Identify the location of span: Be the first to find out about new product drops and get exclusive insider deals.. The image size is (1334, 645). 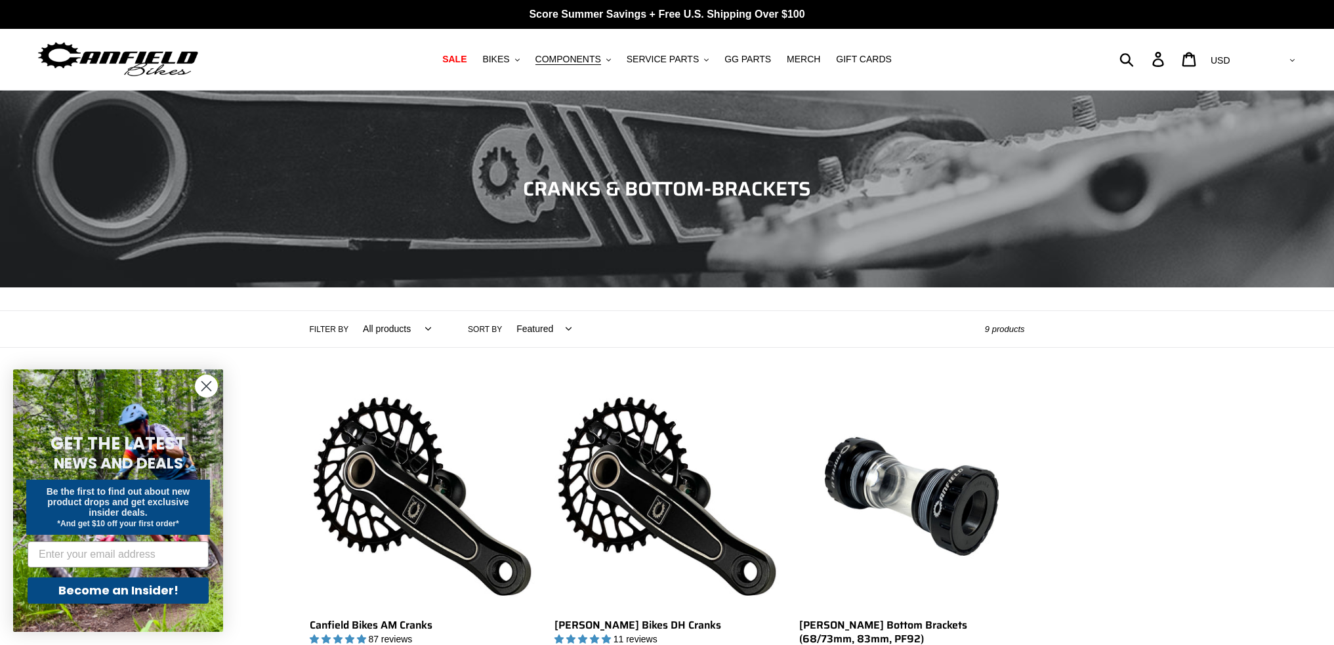
(118, 502).